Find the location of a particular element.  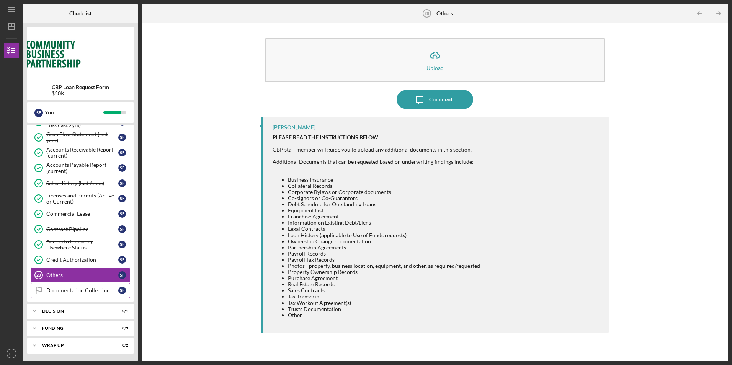

strong: PLEASE READ THE INSTRUCTIONS BELOW: is located at coordinates (326, 137).